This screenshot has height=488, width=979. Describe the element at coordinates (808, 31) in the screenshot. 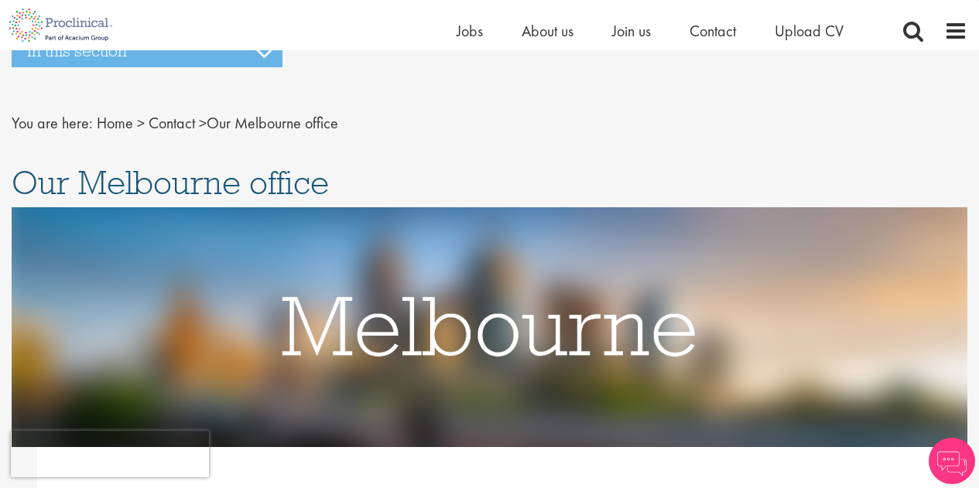

I see `span: Upload CV` at that location.